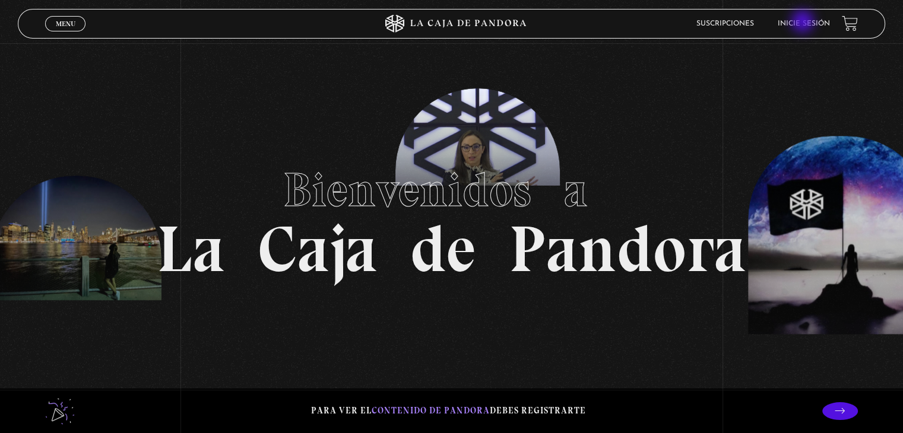 This screenshot has height=433, width=903. I want to click on p: Para ver el debes registrarte, so click(448, 411).